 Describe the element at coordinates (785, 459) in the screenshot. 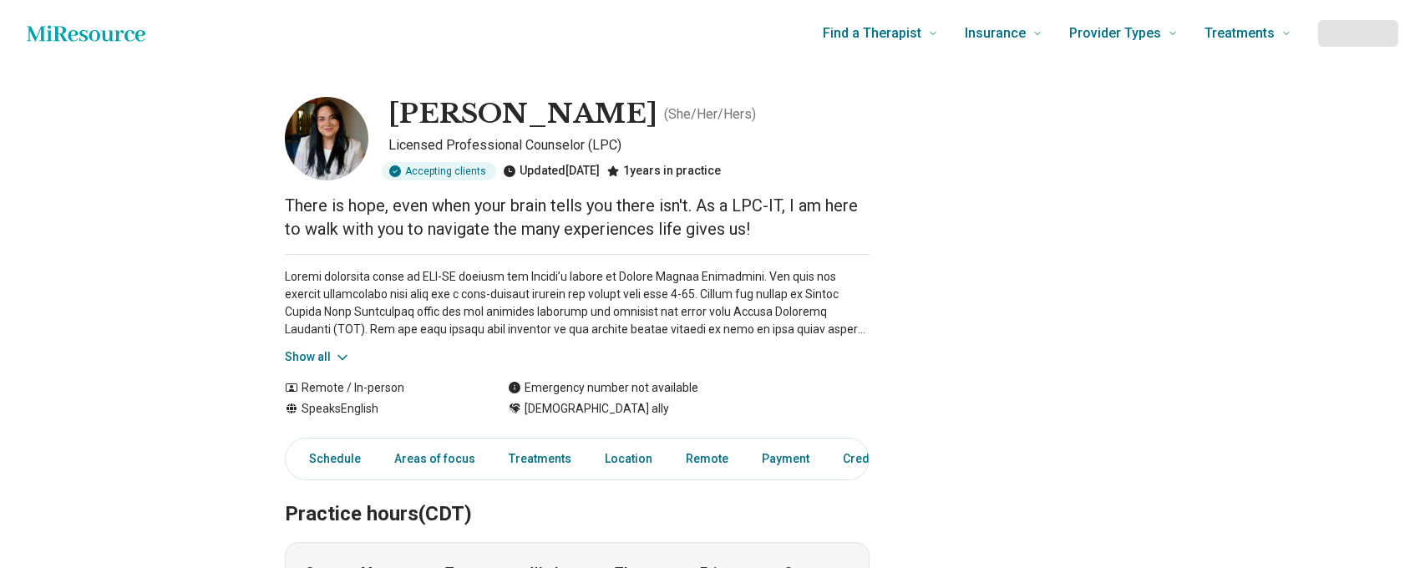

I see `a: Payment` at that location.